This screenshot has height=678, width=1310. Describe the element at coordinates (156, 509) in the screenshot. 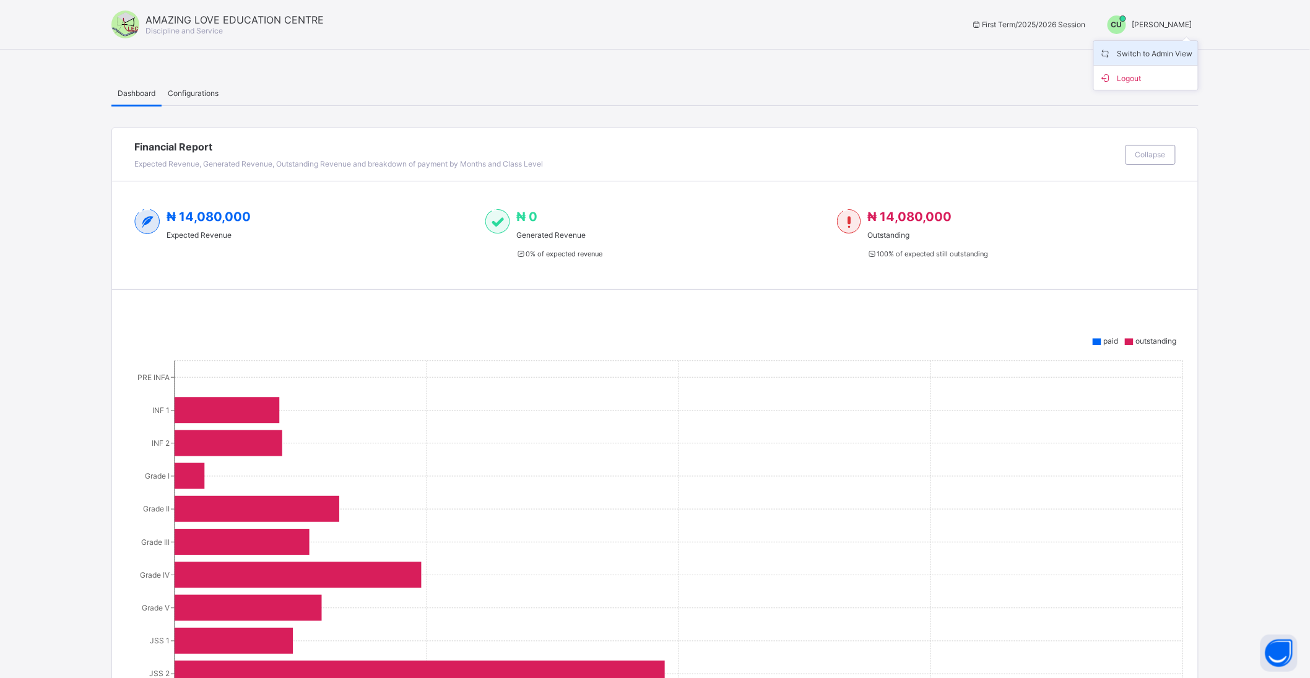

I see `tspan: Grade II` at that location.